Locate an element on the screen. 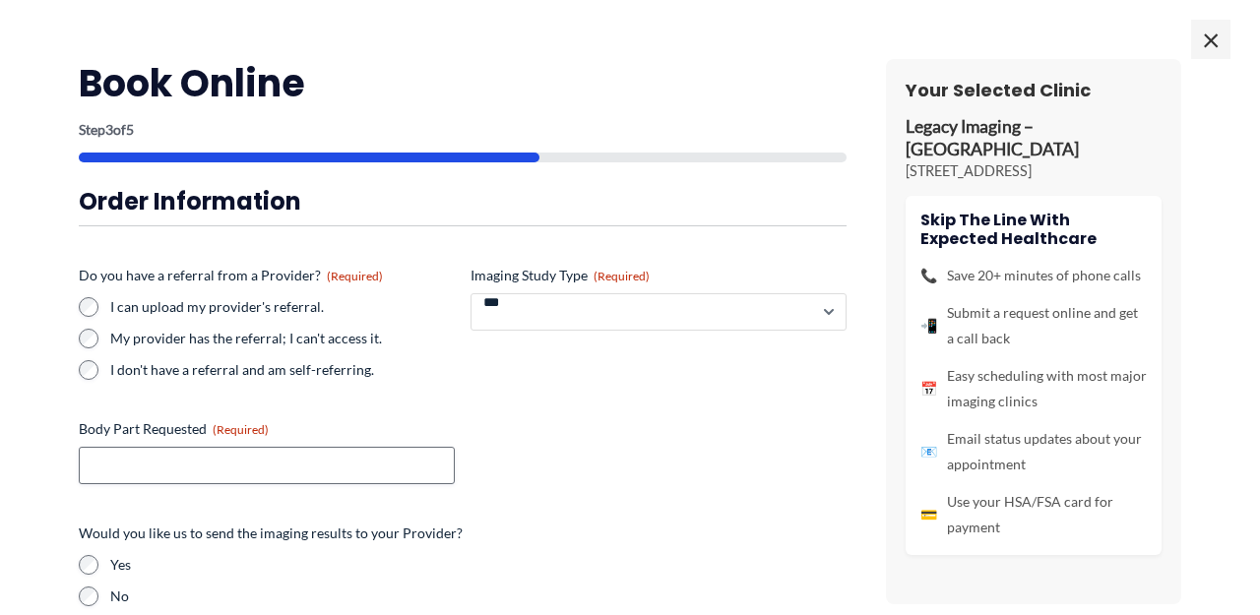 The image size is (1260, 615). label: Imaging Study Type is located at coordinates (659, 276).